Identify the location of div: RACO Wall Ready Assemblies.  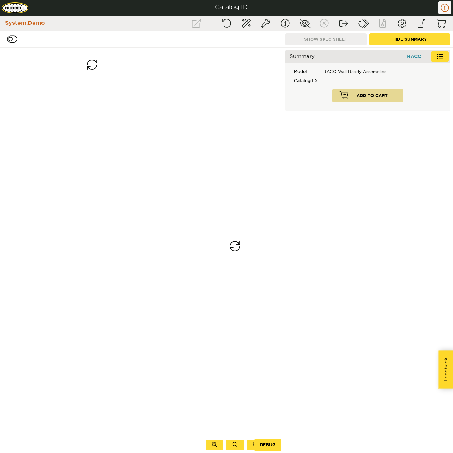
(355, 72).